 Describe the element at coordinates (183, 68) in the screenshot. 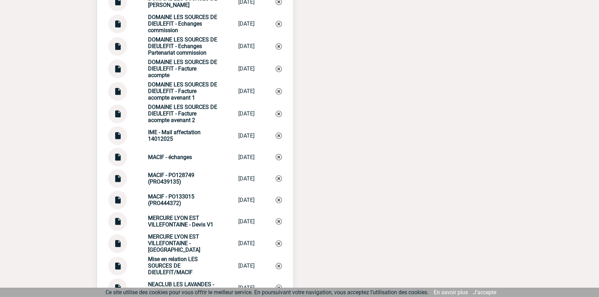

I see `strong: DOMAINE LES SOURCES DE DIEULEFIT - Facture acompte` at that location.